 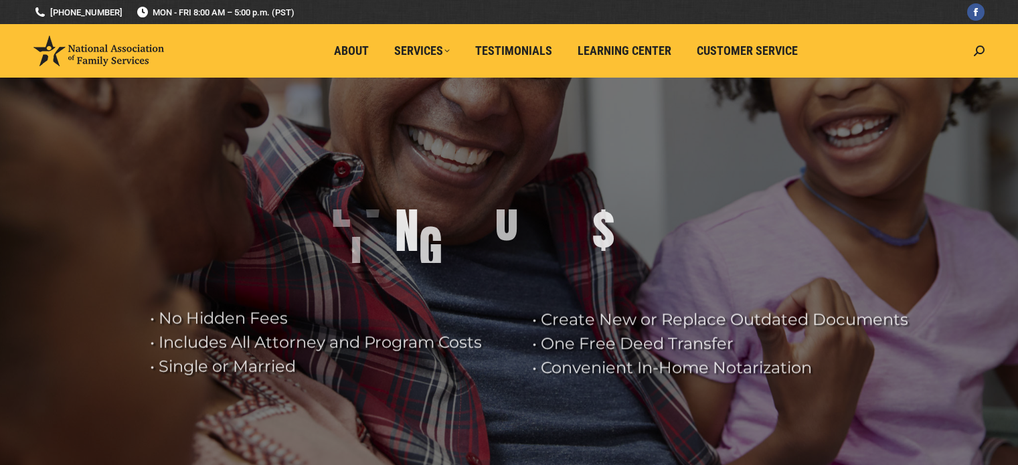 What do you see at coordinates (726, 344) in the screenshot?
I see `rs-layer: • Create New or Replace Outdated Documents • One Free Deed Transfer • Convenient In-Home Notariza...` at bounding box center [726, 344].